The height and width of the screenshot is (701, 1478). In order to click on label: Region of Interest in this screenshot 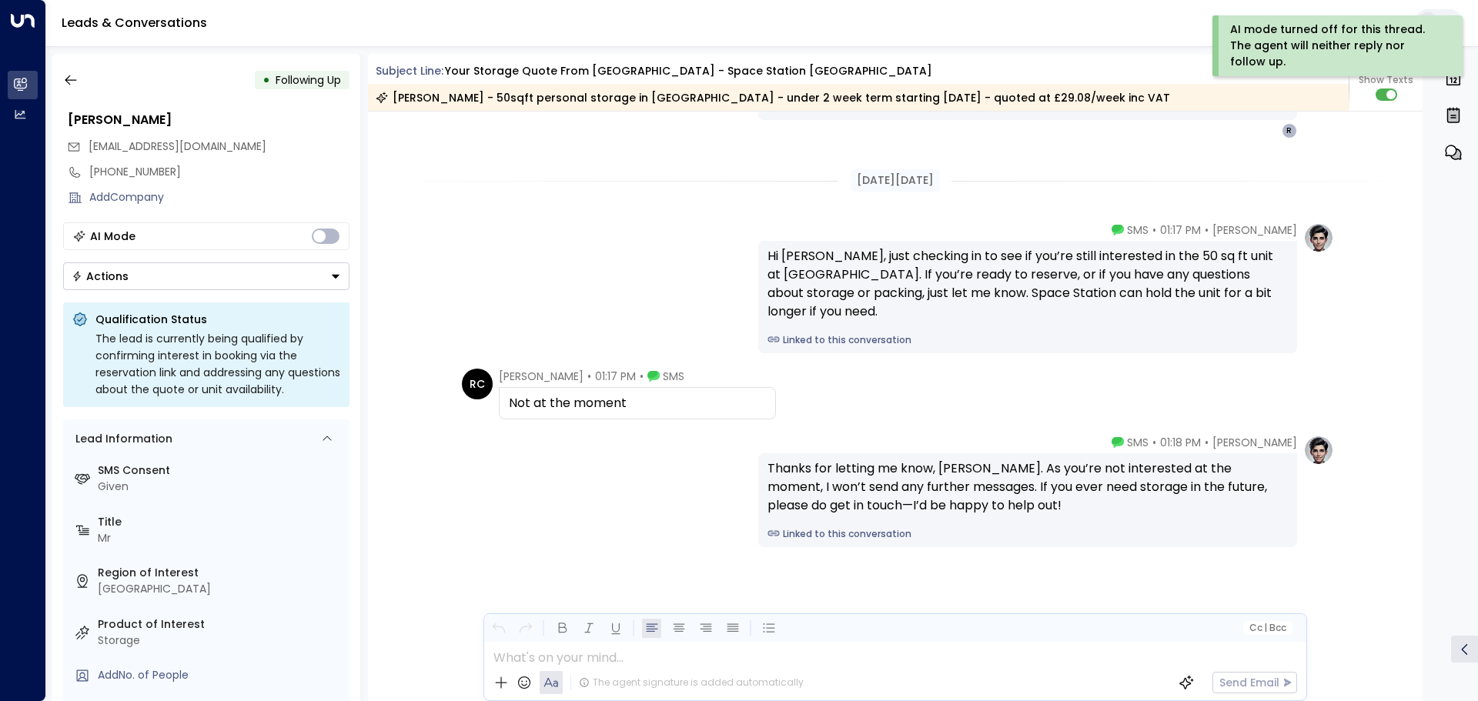, I will do `click(220, 573)`.